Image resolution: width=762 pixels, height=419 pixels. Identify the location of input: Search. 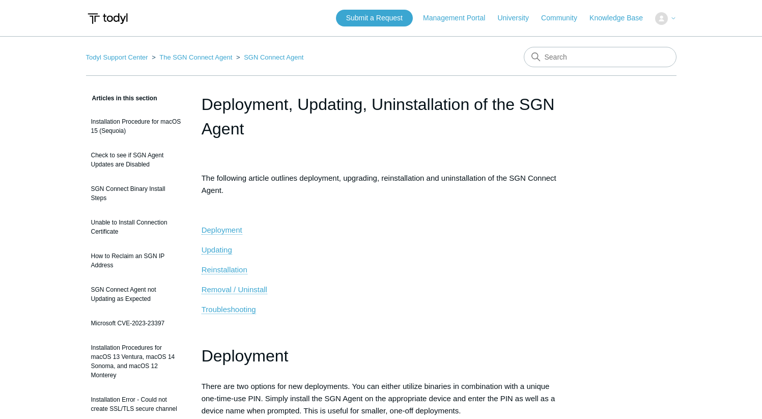
(600, 57).